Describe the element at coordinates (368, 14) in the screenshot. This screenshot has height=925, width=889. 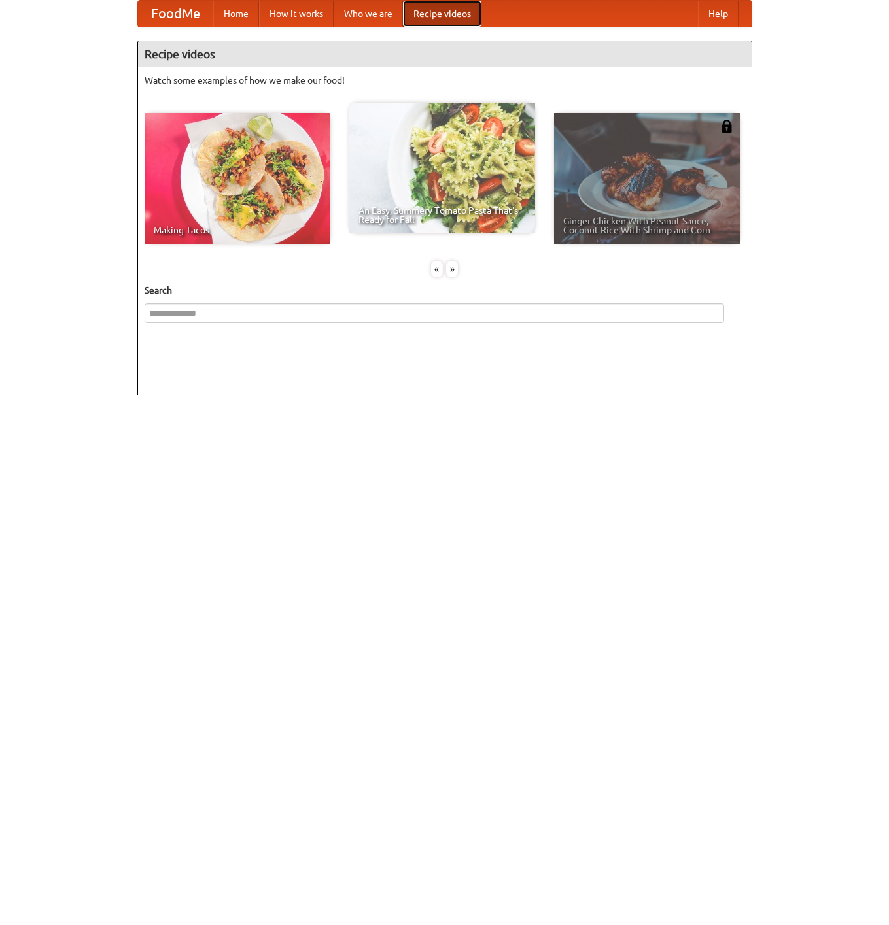
I see `a: Who we are` at that location.